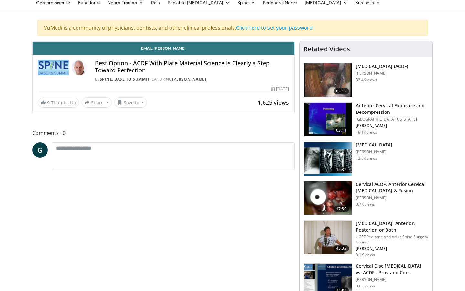  What do you see at coordinates (53, 68) in the screenshot?
I see `img: Spine: Base to Summit` at bounding box center [53, 68].